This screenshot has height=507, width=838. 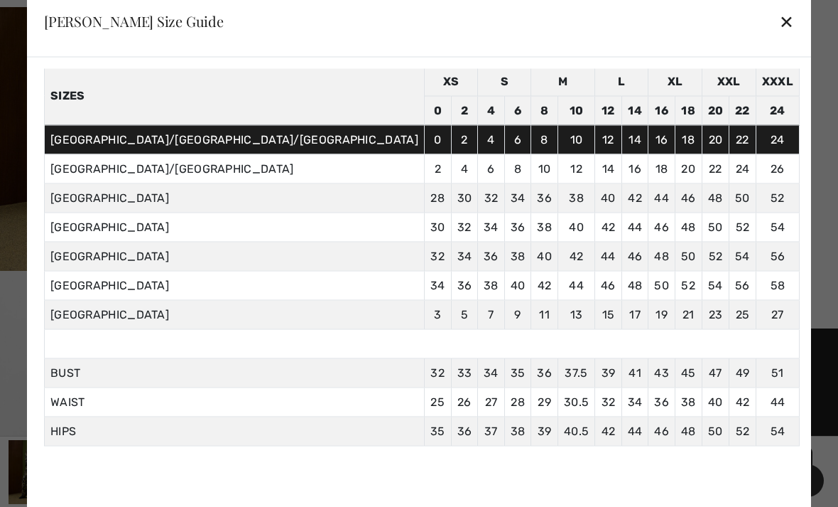 I want to click on td: 30, so click(x=438, y=227).